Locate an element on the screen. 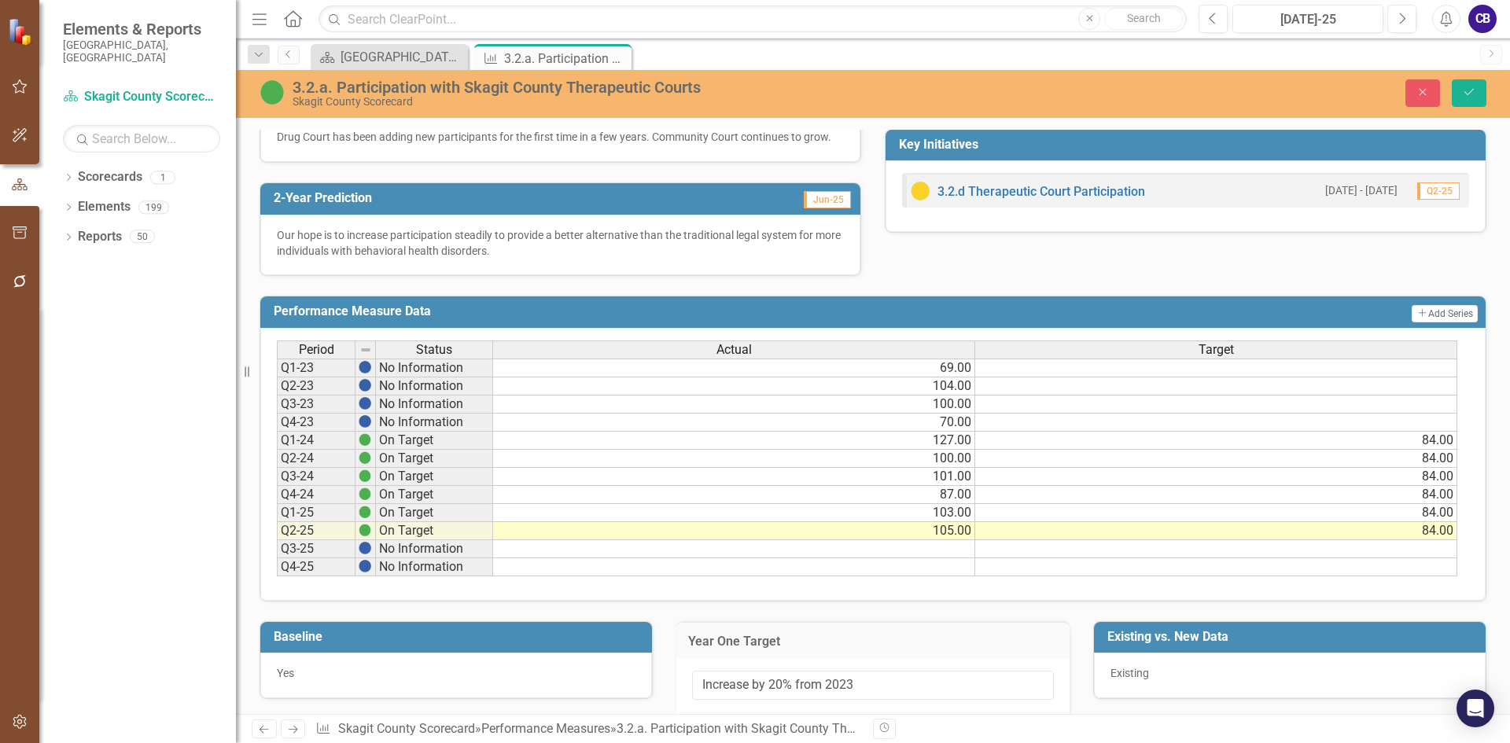 The height and width of the screenshot is (743, 1510). span: Jun-25 is located at coordinates (827, 200).